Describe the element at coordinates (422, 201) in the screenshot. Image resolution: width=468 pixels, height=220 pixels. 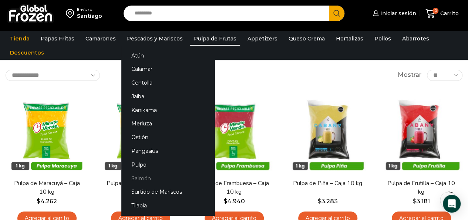
I see `bdi: 3.181` at that location.